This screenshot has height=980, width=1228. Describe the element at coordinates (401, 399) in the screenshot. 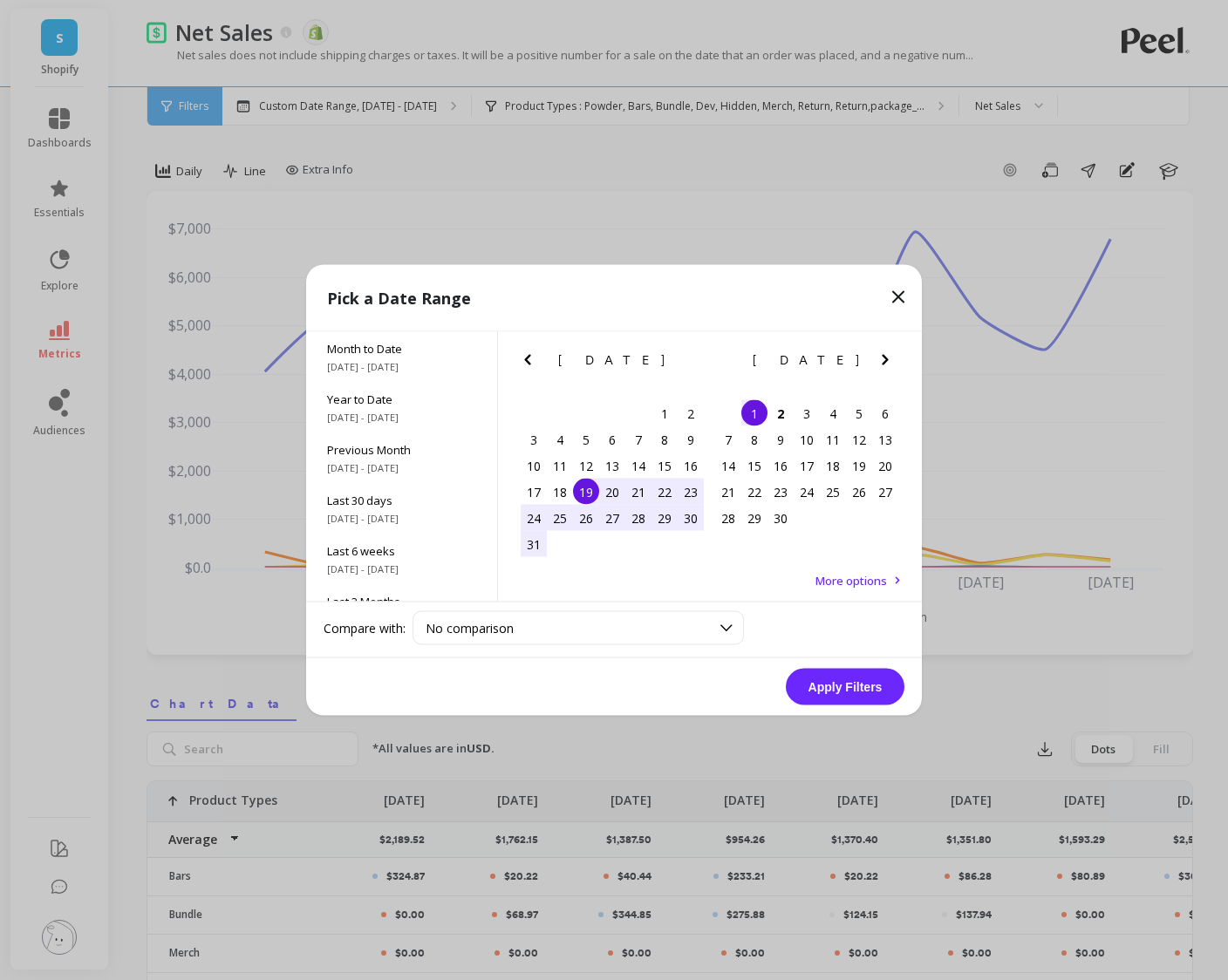

I see `span: Year to Date` at that location.